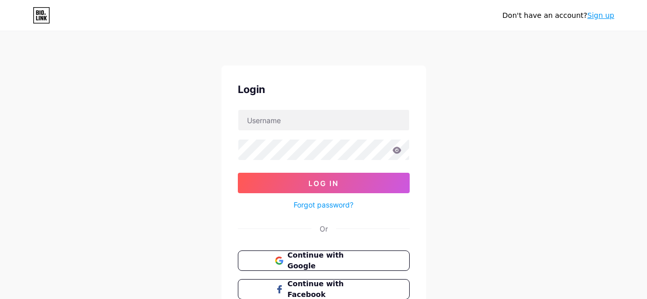 This screenshot has width=647, height=299. Describe the element at coordinates (324, 261) in the screenshot. I see `button: Continue with Google` at that location.